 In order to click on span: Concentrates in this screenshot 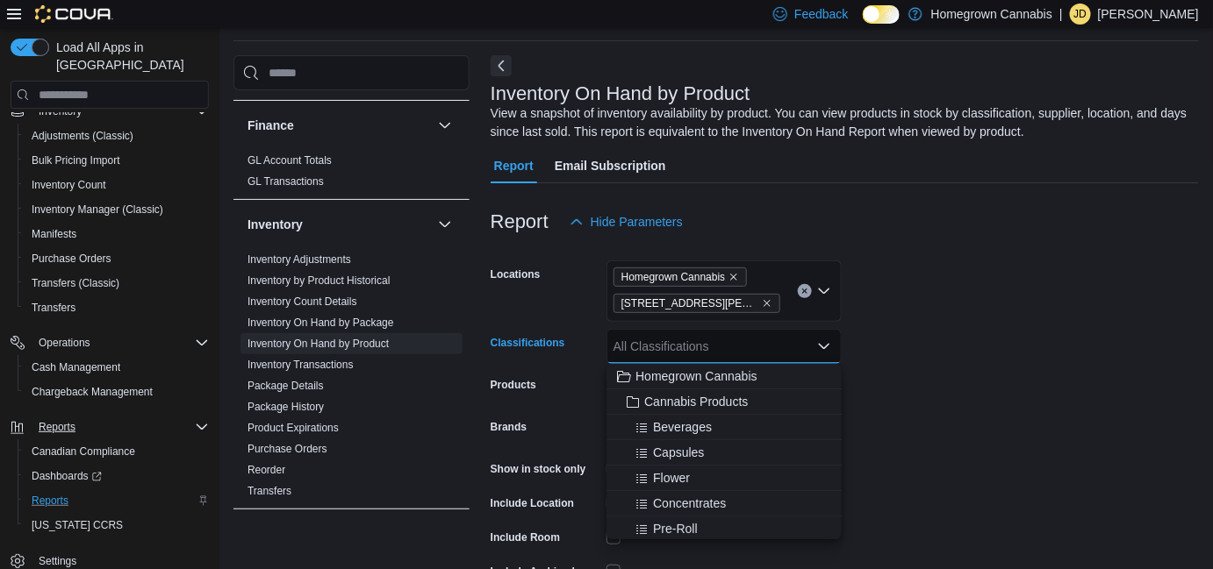, I will do `click(689, 504)`.